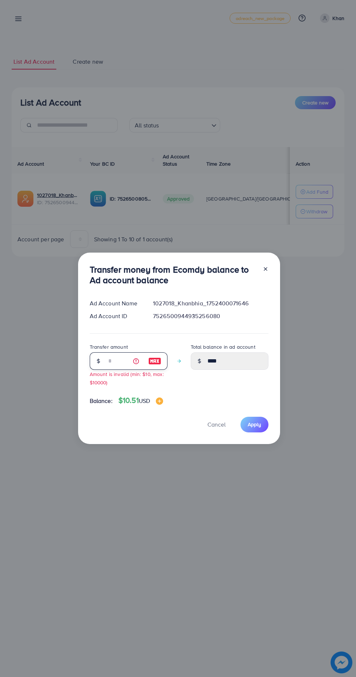 The height and width of the screenshot is (677, 356). What do you see at coordinates (174, 275) in the screenshot?
I see `h3: Transfer money from Ecomdy balance to Ad account balance` at bounding box center [174, 275].